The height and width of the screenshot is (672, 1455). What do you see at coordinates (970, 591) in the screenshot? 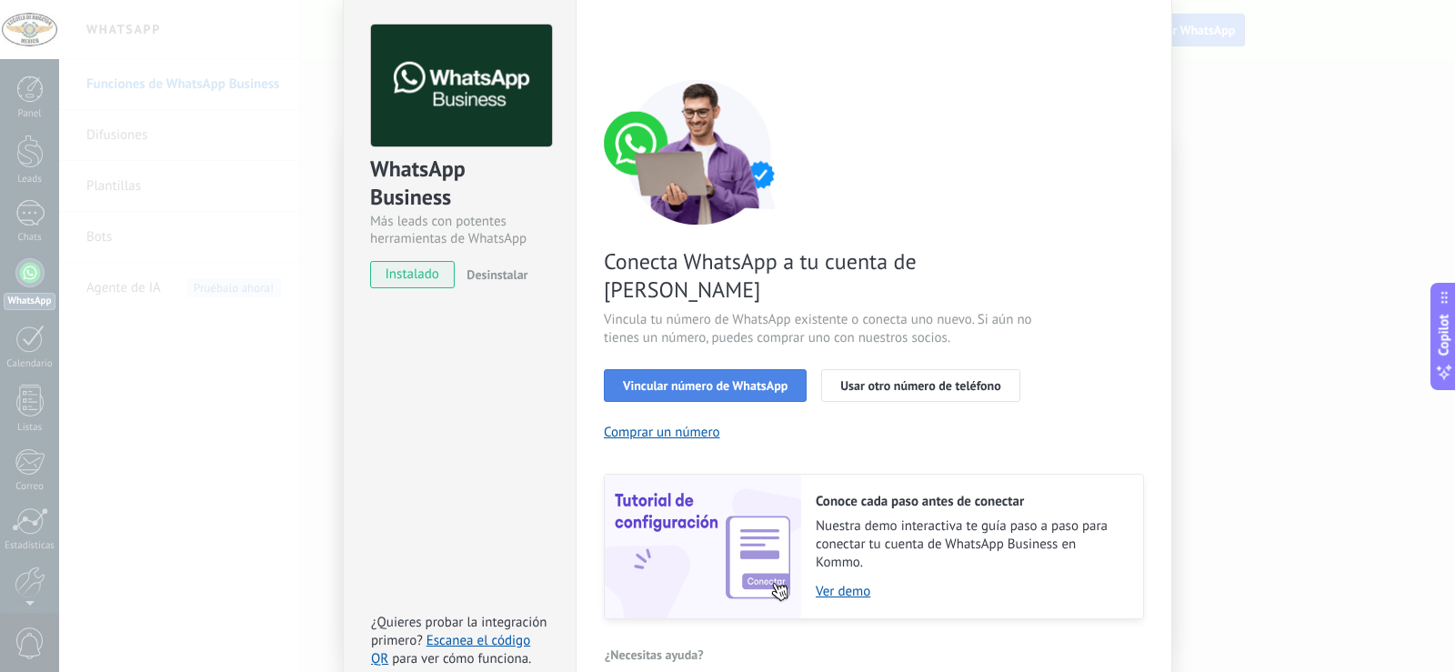
I see `a: Ver demo` at bounding box center [970, 591].